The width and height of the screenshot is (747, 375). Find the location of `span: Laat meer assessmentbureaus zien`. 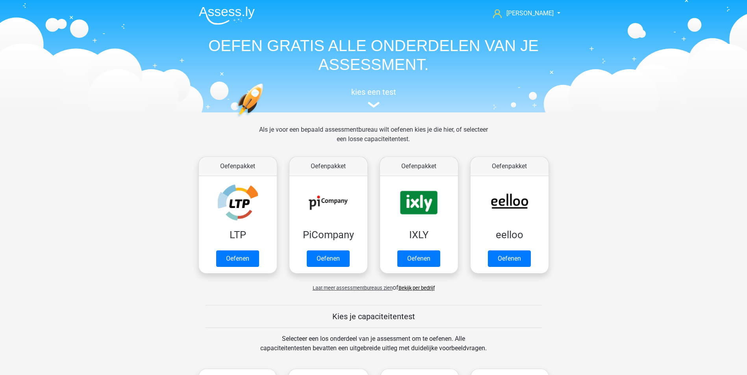

span: Laat meer assessmentbureaus zien is located at coordinates (352, 288).